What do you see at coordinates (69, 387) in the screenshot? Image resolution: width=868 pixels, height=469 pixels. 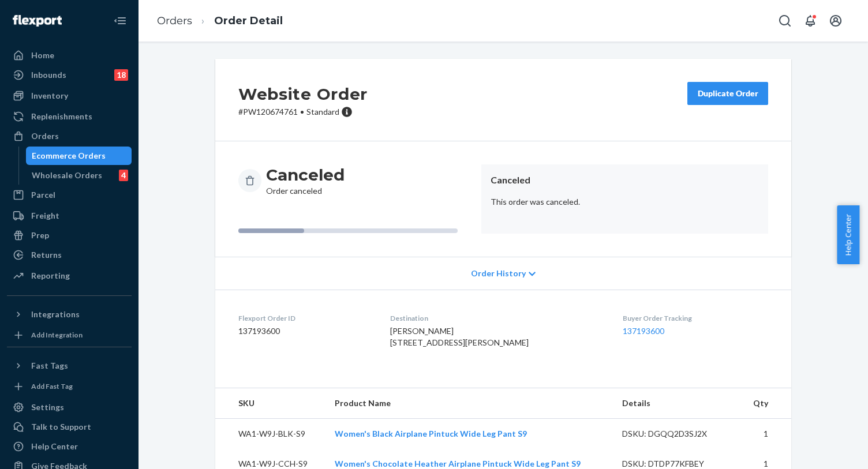 I see `a: Add Fast Tag` at bounding box center [69, 387].